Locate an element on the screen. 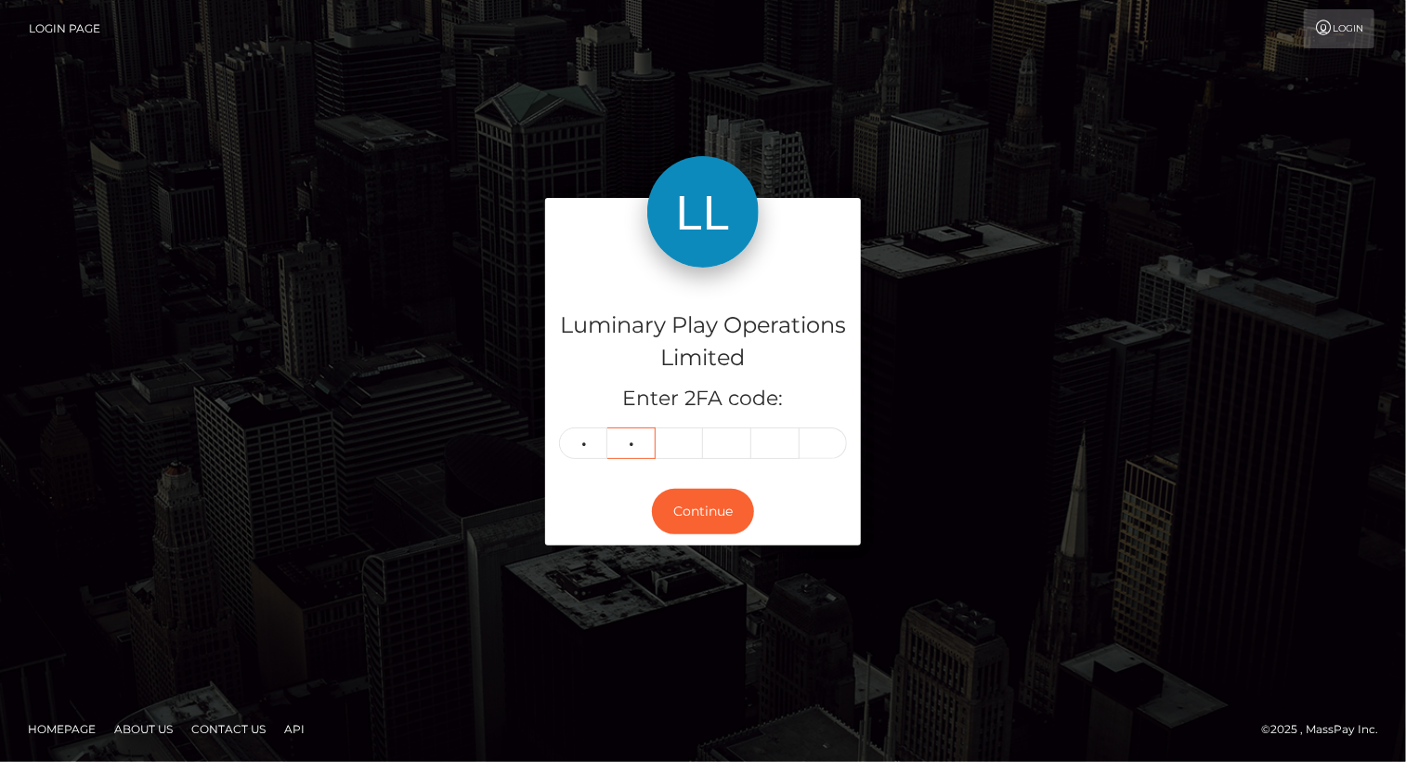 The image size is (1406, 762). button: Continue is located at coordinates (703, 511).